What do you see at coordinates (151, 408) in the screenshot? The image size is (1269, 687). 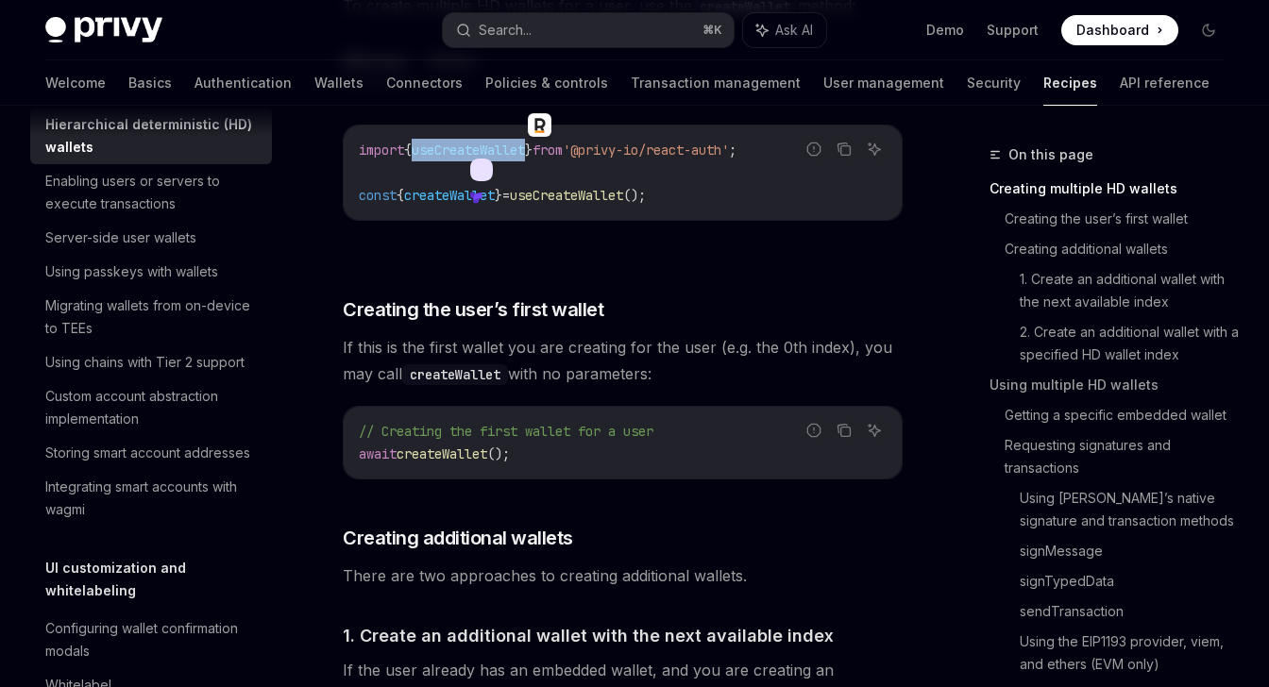 I see `a: Custom account abstraction implementation` at bounding box center [151, 408].